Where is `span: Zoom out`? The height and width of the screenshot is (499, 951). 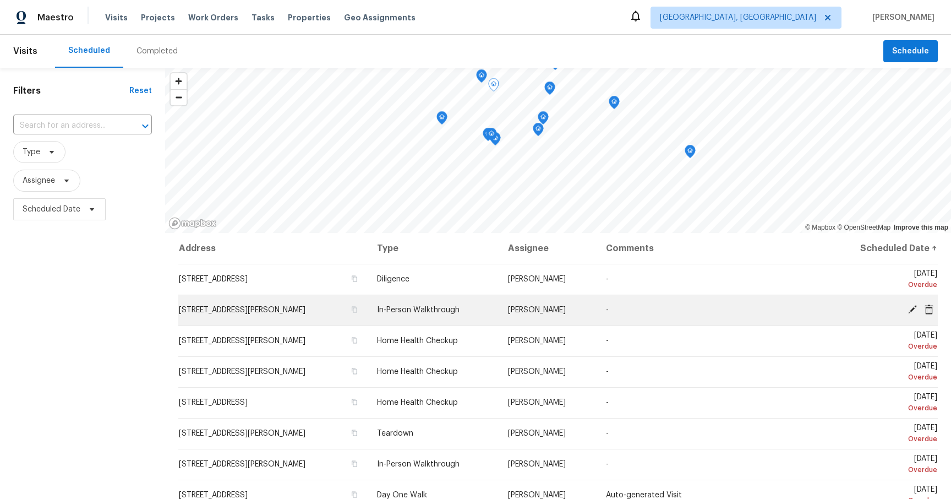
span: Zoom out is located at coordinates (178, 97).